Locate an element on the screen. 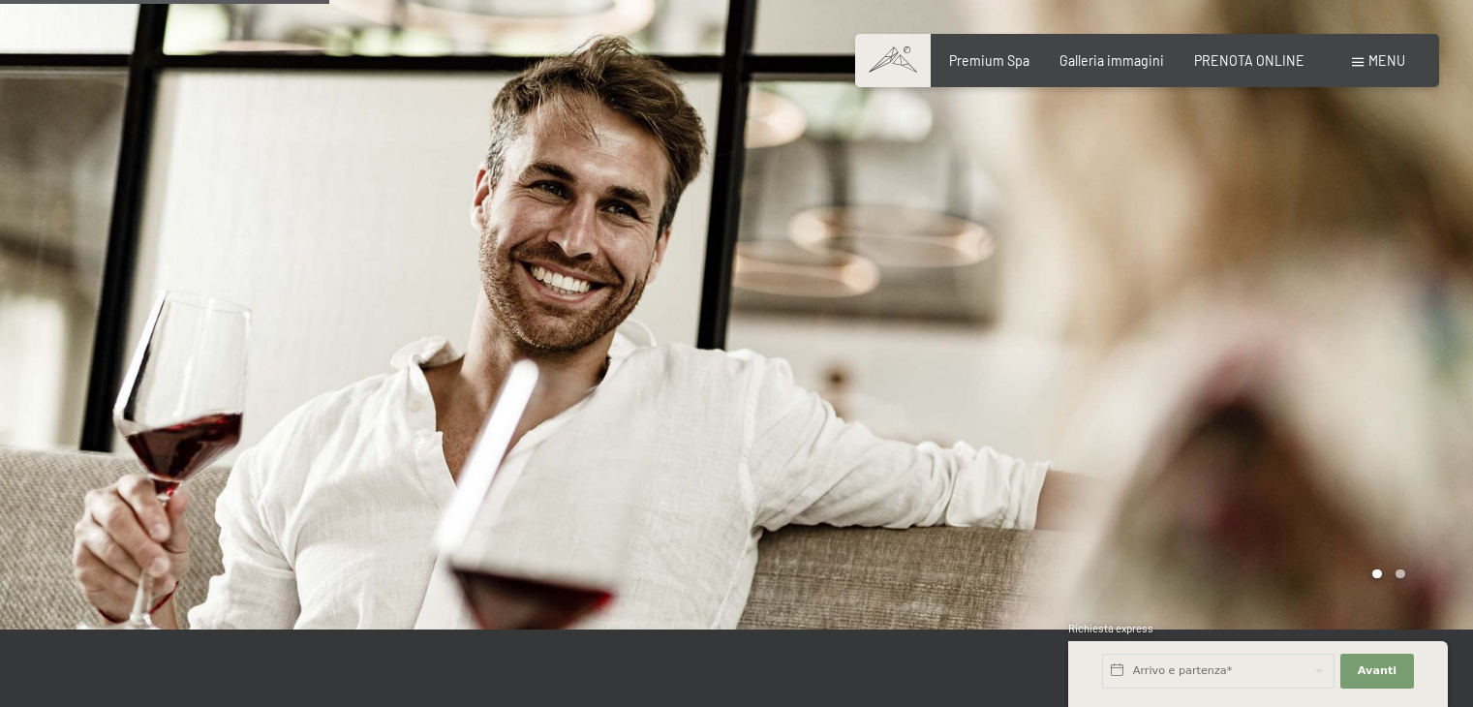 The width and height of the screenshot is (1473, 707). a: Premium Spa is located at coordinates (989, 60).